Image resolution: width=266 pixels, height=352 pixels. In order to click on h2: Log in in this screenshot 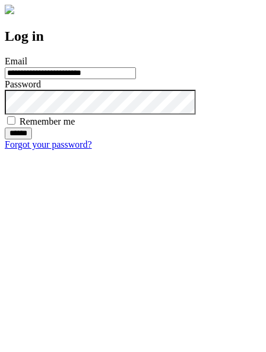, I will do `click(133, 36)`.